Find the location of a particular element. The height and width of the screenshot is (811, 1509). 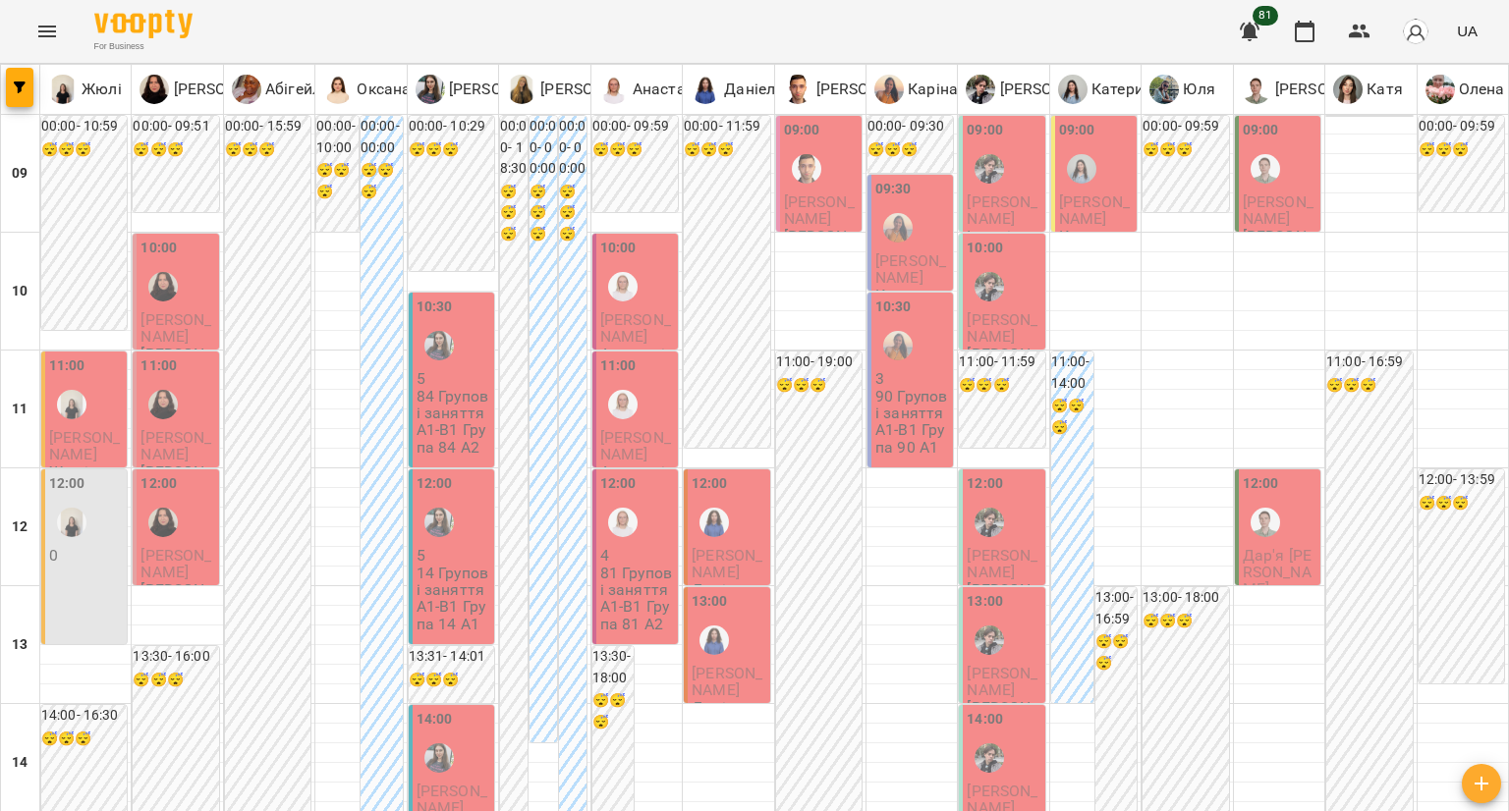

div: Абігейл is located at coordinates (276, 89).